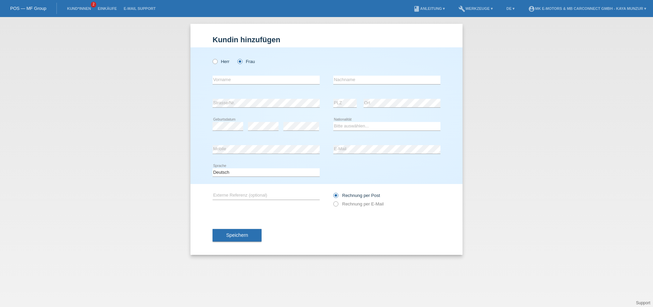 Image resolution: width=653 pixels, height=307 pixels. What do you see at coordinates (336, 197) in the screenshot?
I see `input: Rechnung per Post` at bounding box center [336, 197].